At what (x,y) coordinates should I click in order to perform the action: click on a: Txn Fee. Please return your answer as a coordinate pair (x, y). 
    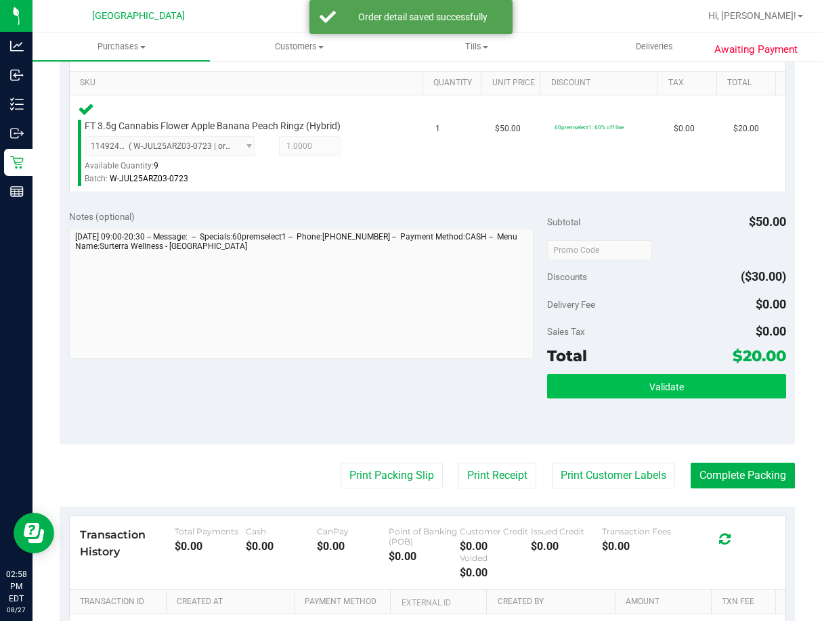
    Looking at the image, I should click on (745, 603).